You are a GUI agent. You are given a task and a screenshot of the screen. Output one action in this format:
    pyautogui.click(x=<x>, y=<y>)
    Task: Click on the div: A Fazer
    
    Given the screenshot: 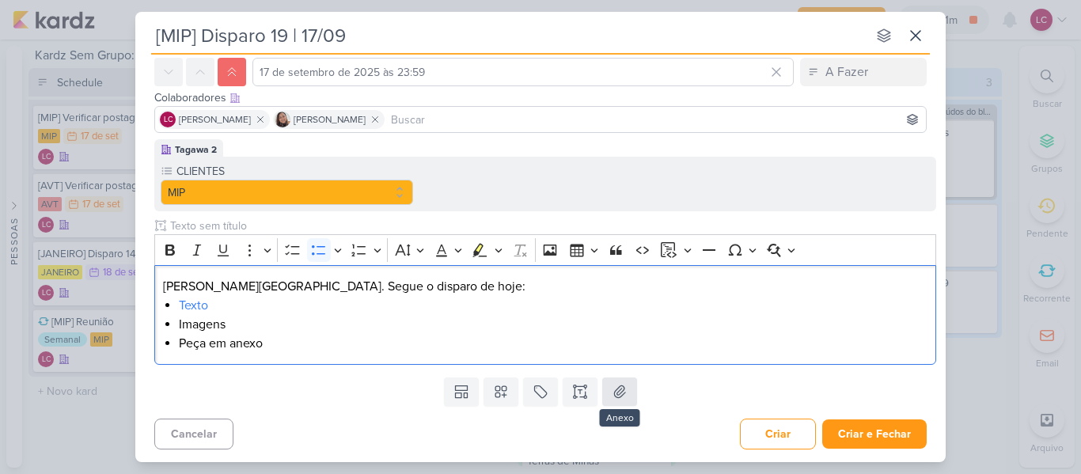 What is the action you would take?
    pyautogui.click(x=847, y=72)
    